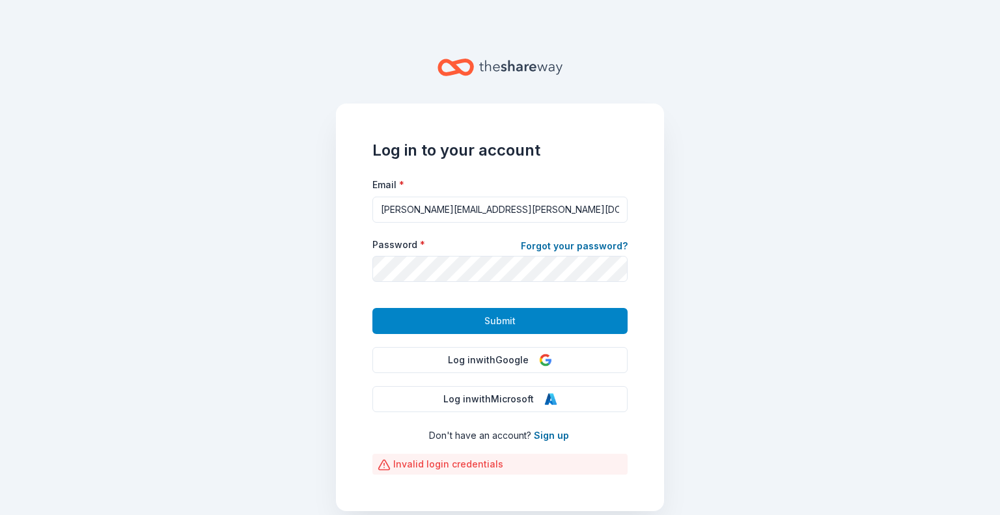  What do you see at coordinates (500, 150) in the screenshot?
I see `h1: Log in to your account` at bounding box center [500, 150].